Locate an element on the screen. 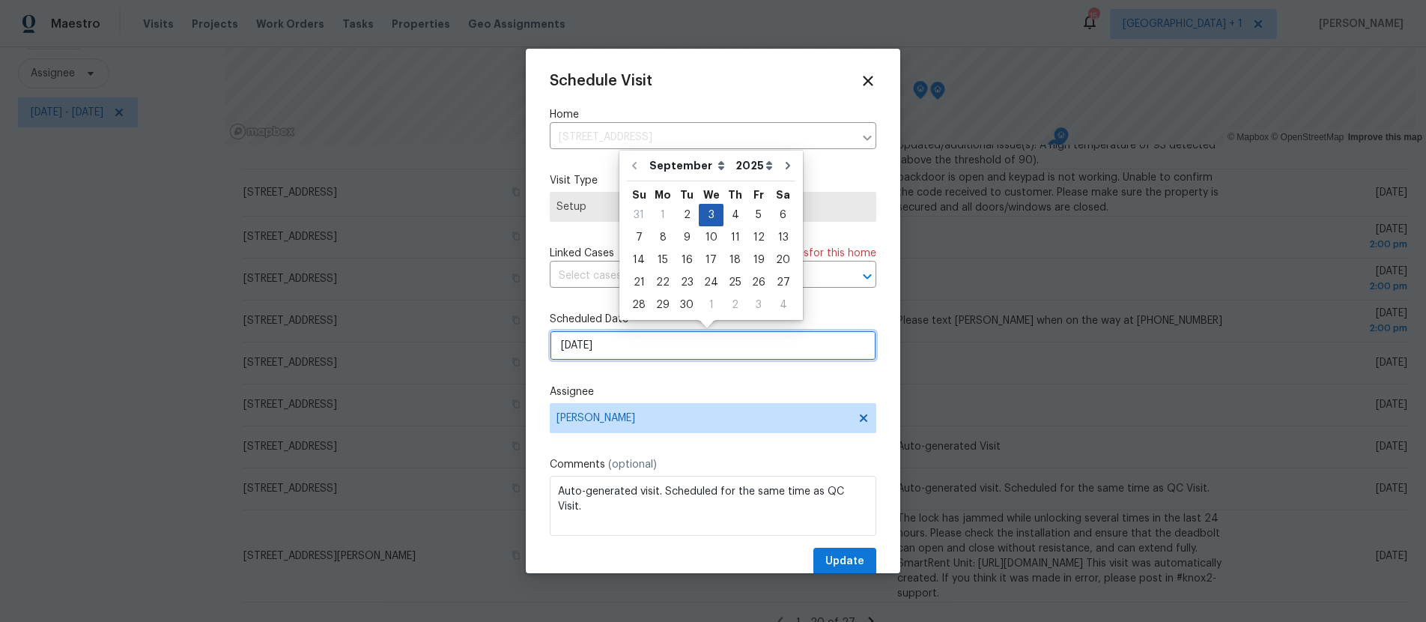 The width and height of the screenshot is (1426, 622). abbr: Sunday is located at coordinates (639, 195).